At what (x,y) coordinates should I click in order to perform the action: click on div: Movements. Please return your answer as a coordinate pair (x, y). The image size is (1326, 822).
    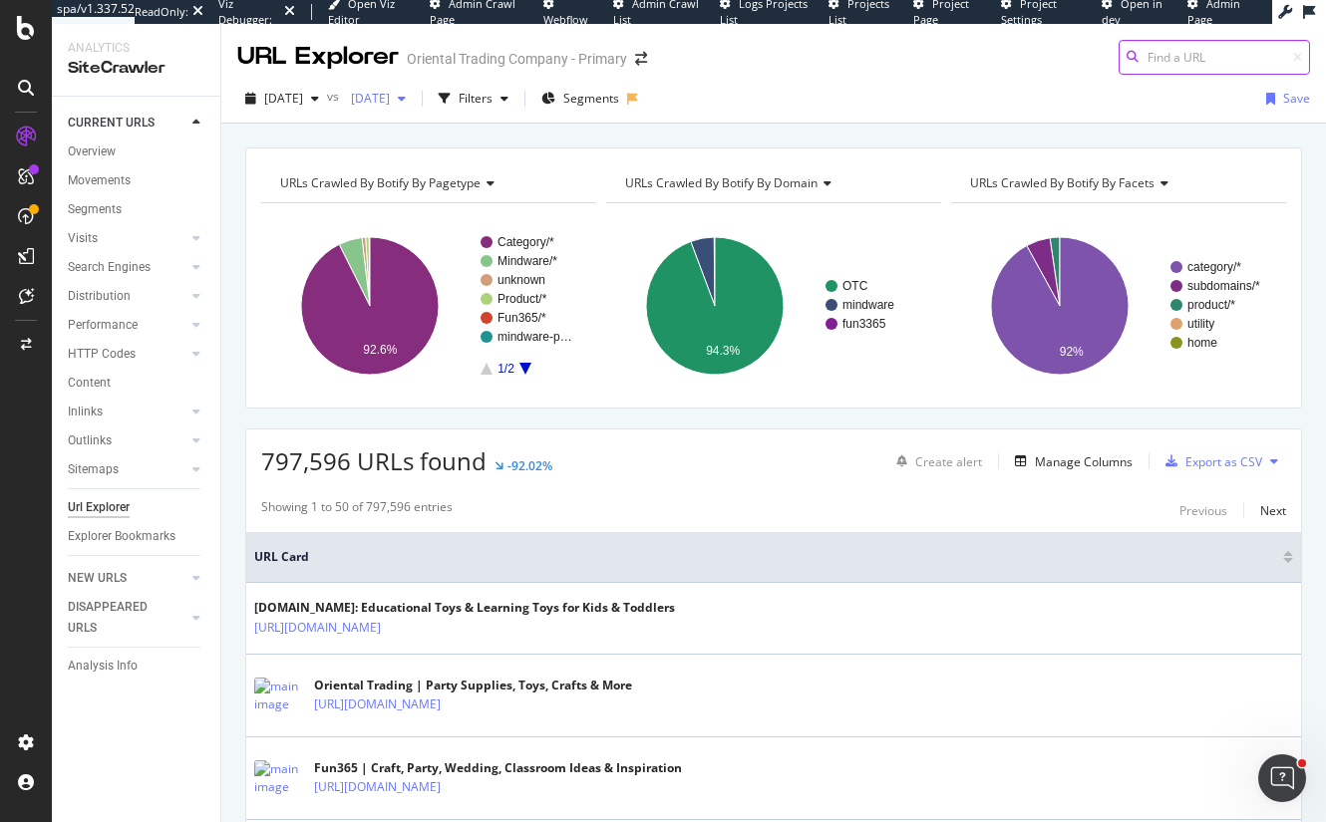
    Looking at the image, I should click on (99, 180).